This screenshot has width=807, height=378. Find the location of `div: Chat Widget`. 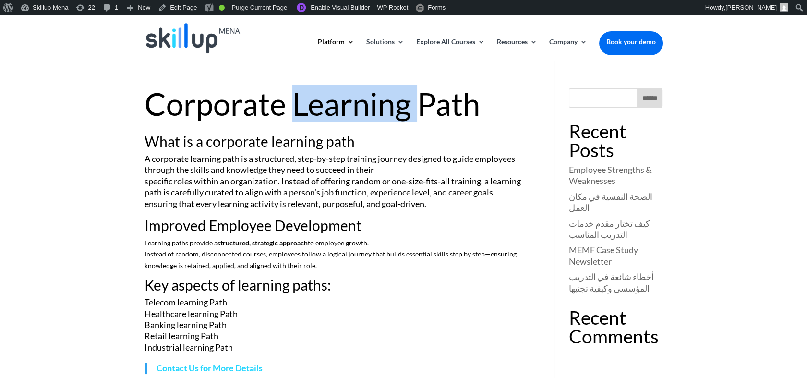

div: Chat Widget is located at coordinates (783, 355).